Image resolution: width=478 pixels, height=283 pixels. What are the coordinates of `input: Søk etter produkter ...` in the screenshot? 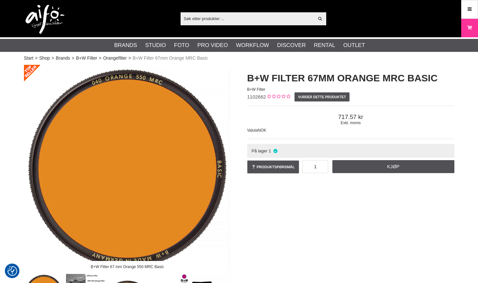 It's located at (247, 18).